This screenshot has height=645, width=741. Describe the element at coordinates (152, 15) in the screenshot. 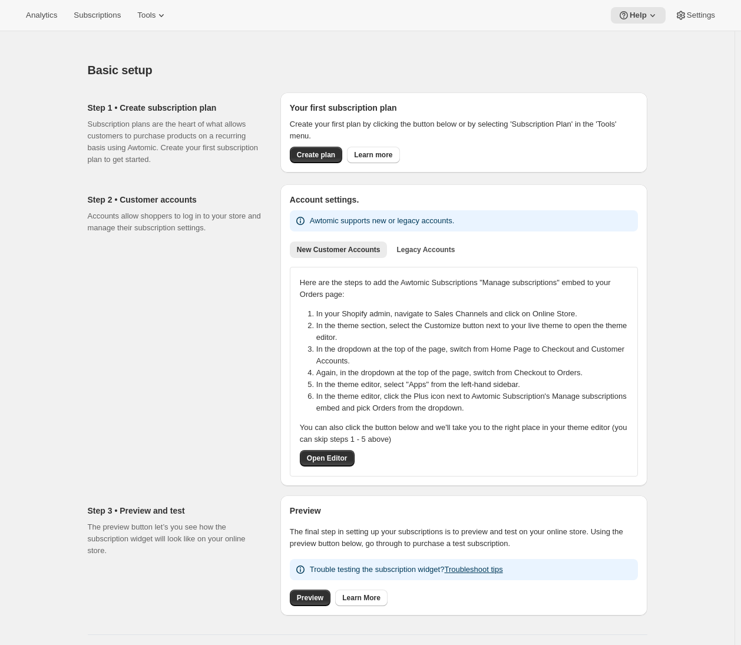

I see `button: Tools` at that location.